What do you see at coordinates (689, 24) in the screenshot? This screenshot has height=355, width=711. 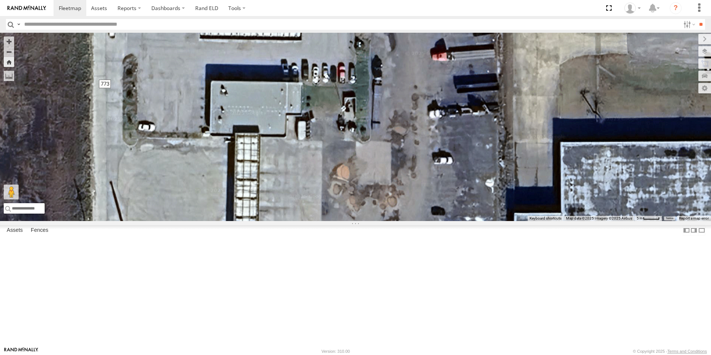 I see `label: Search Filter Options` at bounding box center [689, 24].